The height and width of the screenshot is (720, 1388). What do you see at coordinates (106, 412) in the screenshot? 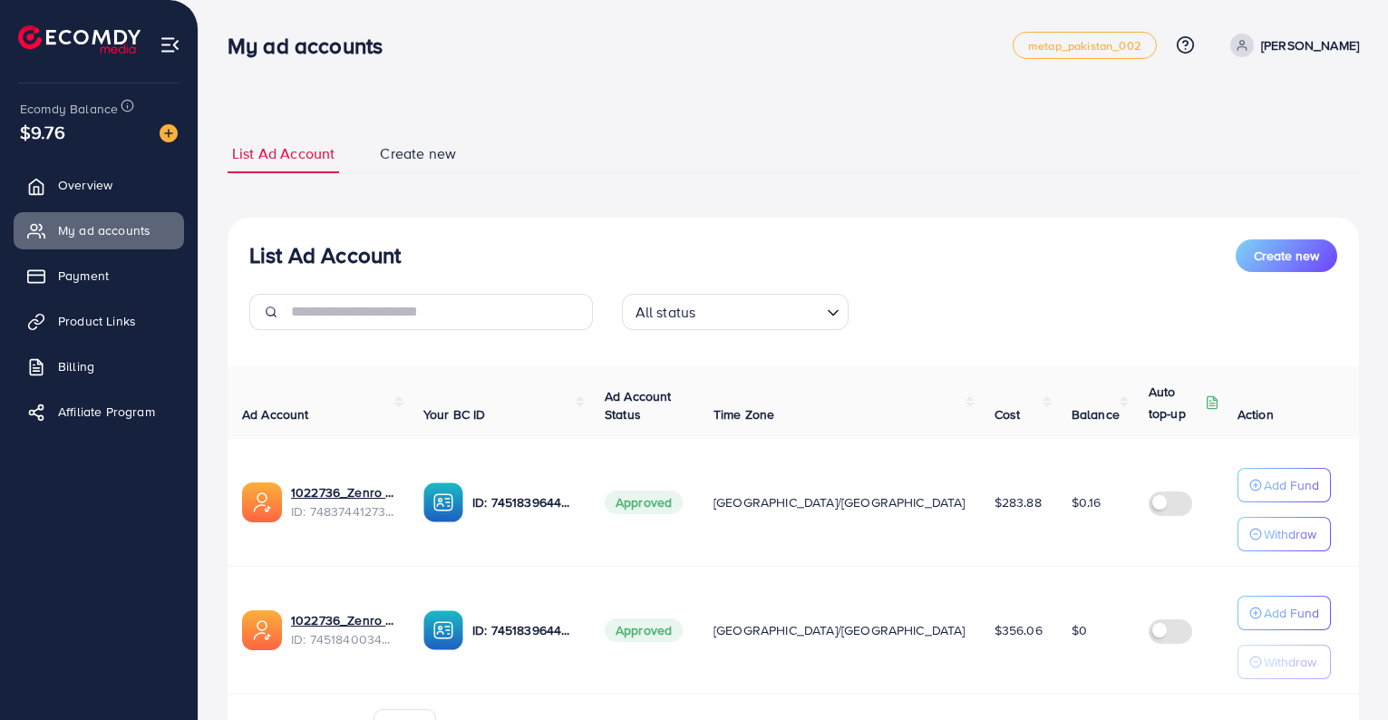
I see `span: Affiliate Program` at bounding box center [106, 412].